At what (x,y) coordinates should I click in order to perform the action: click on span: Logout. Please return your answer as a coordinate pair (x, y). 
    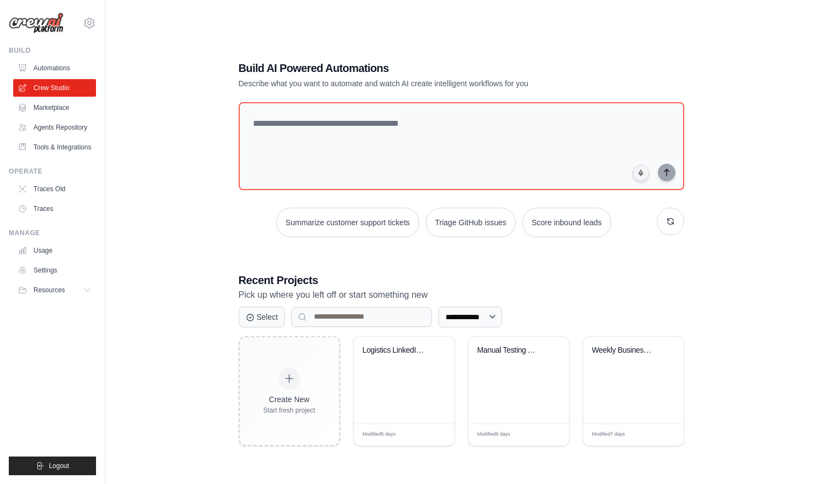
    Looking at the image, I should click on (59, 465).